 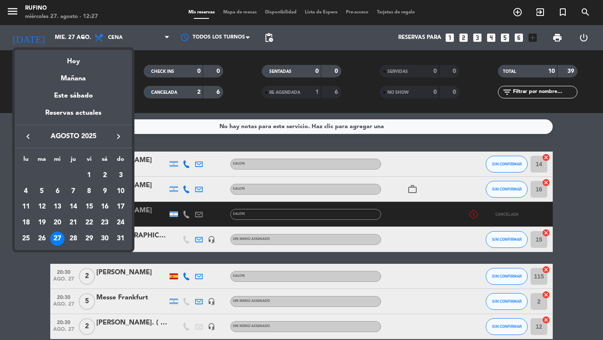 I want to click on div: 18, so click(x=26, y=223).